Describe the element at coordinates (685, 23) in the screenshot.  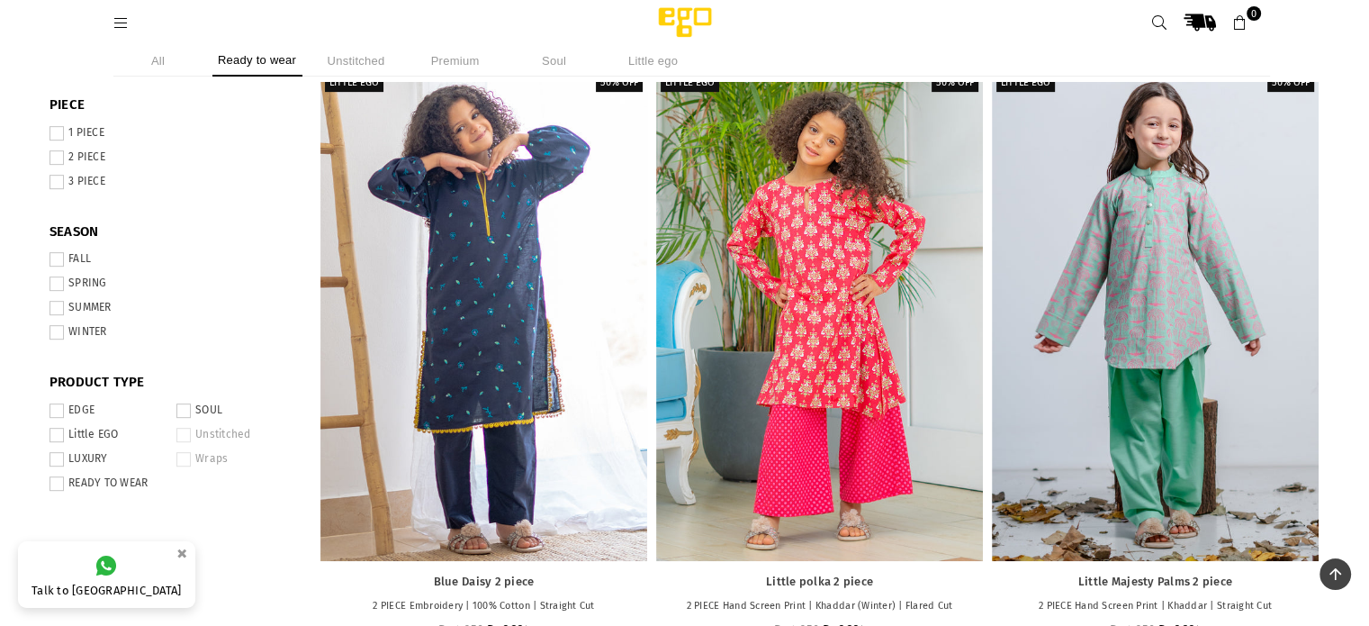
I see `img: Ego` at that location.